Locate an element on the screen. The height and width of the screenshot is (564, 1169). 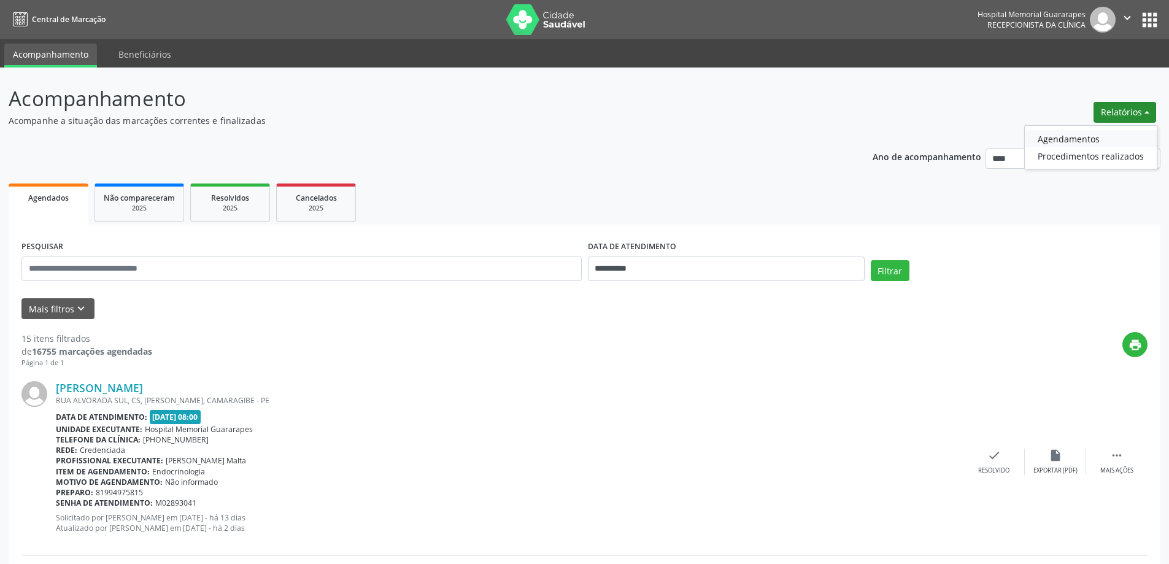
label: PESQUISAR is located at coordinates (42, 247).